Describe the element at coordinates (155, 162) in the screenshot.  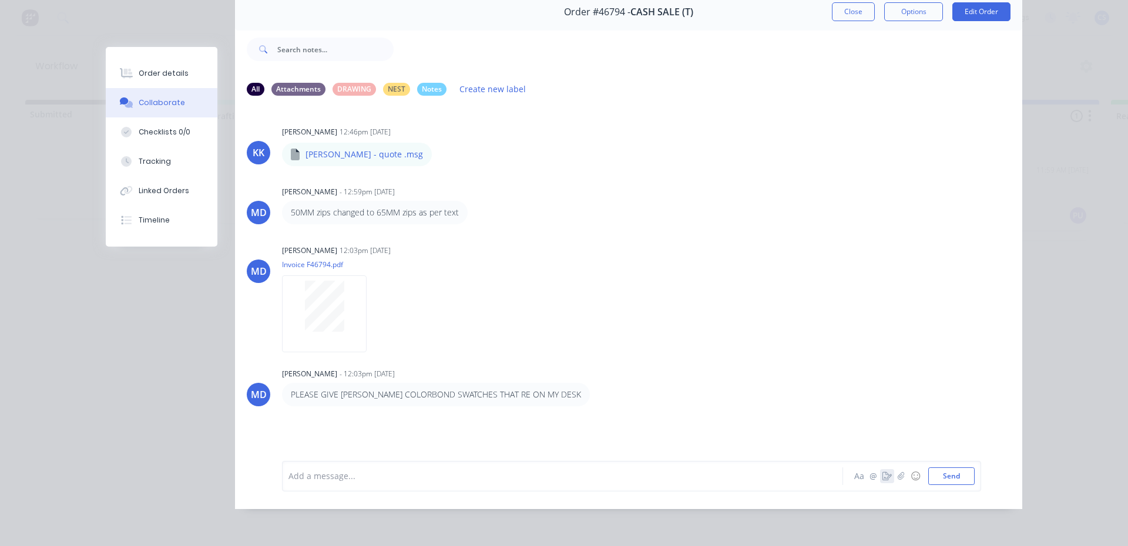
I see `div: Tracking` at that location.